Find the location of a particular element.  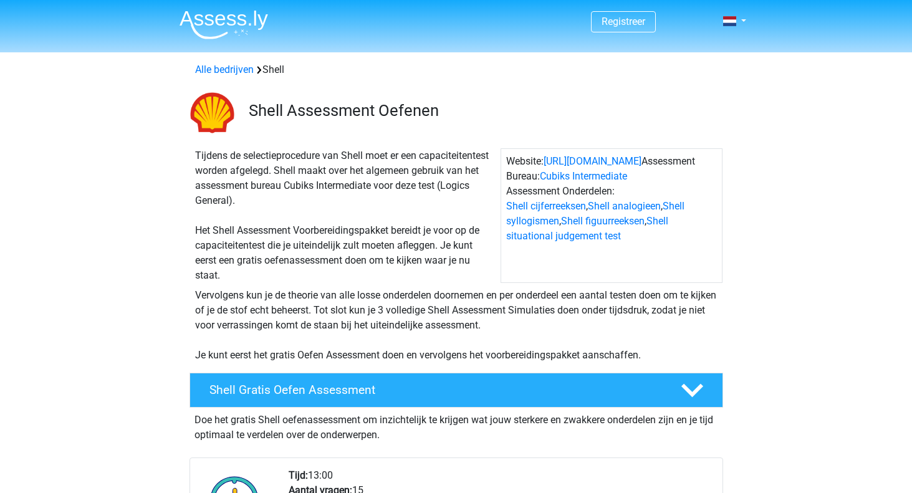

div: Website: Assessment Bureau: Assessment Onderdelen: , , , , is located at coordinates (611, 216).